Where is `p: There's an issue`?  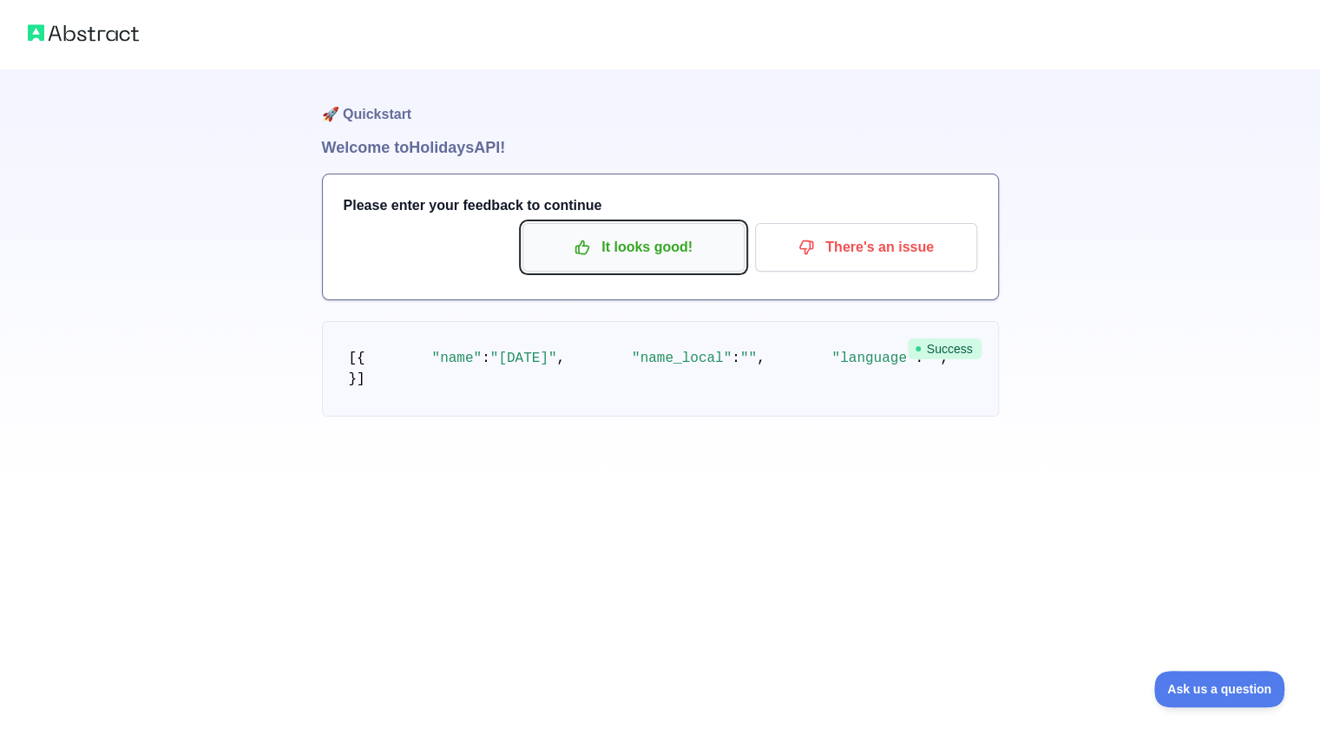
p: There's an issue is located at coordinates (866, 247).